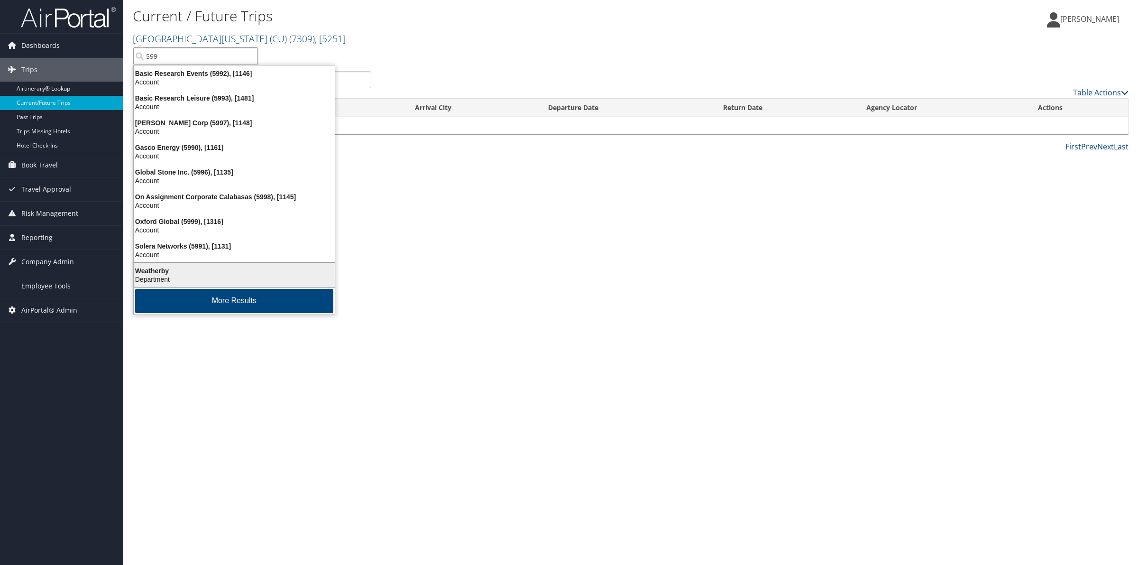 The width and height of the screenshot is (1138, 565). What do you see at coordinates (234, 197) in the screenshot?
I see `div: On Assignment Corporate Calabasas (5998), [1145]` at bounding box center [234, 197].